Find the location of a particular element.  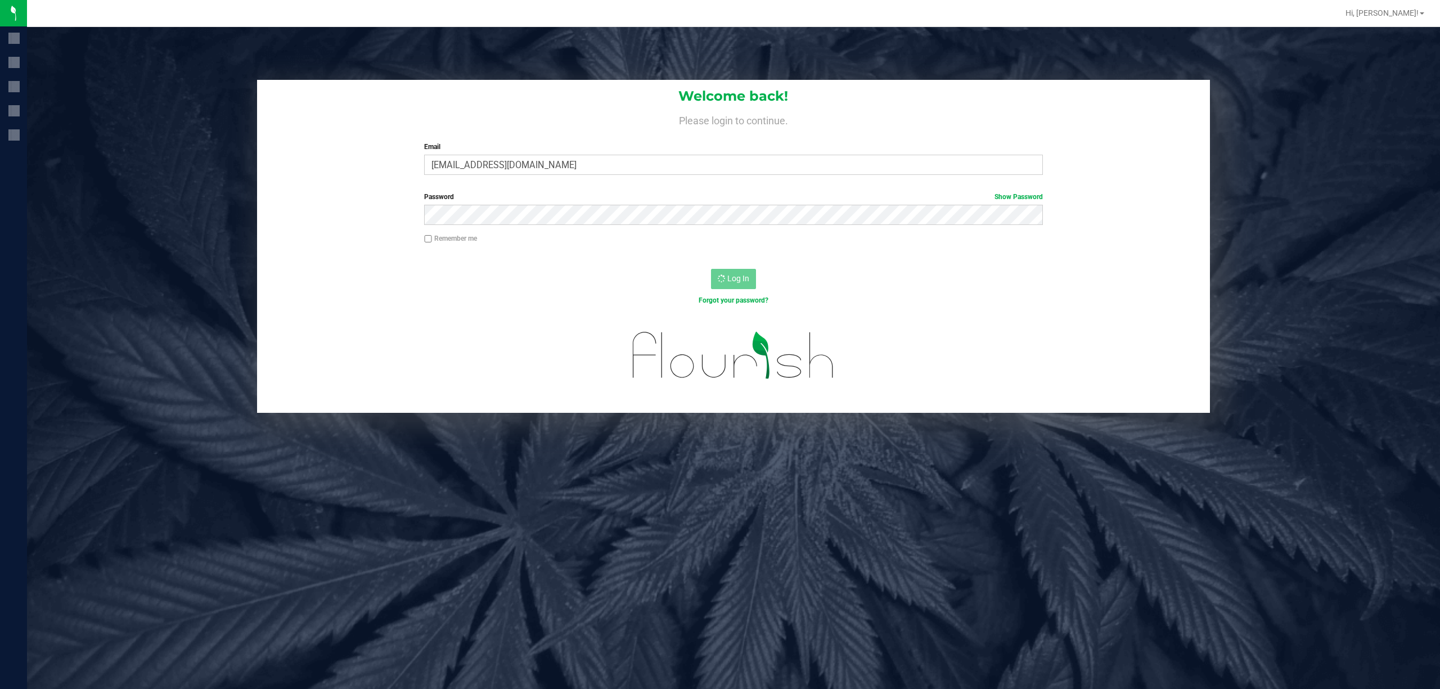

label: Remember me is located at coordinates (451, 239).